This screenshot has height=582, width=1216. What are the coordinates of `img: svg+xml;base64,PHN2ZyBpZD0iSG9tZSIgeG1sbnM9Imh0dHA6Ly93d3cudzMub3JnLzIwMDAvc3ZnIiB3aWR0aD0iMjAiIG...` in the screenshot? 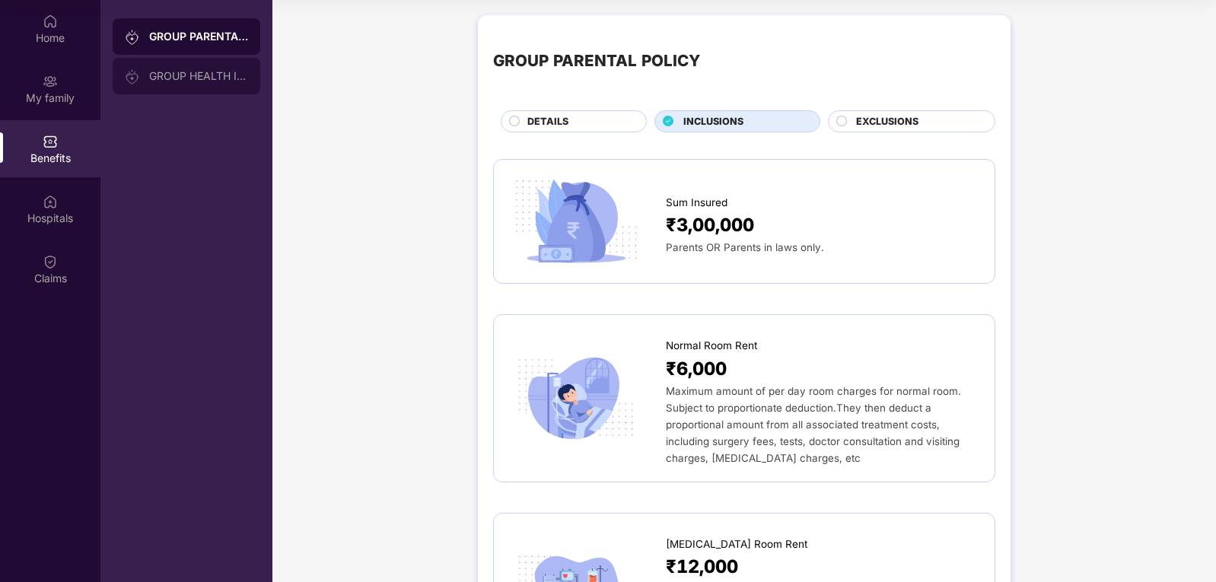 It's located at (50, 21).